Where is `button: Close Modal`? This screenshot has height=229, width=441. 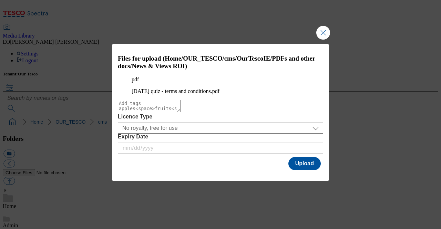 button: Close Modal is located at coordinates (323, 33).